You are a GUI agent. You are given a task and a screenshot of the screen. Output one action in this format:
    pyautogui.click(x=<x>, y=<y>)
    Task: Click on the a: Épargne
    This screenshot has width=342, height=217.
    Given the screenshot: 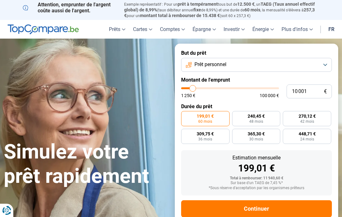 What is the action you would take?
    pyautogui.click(x=204, y=29)
    